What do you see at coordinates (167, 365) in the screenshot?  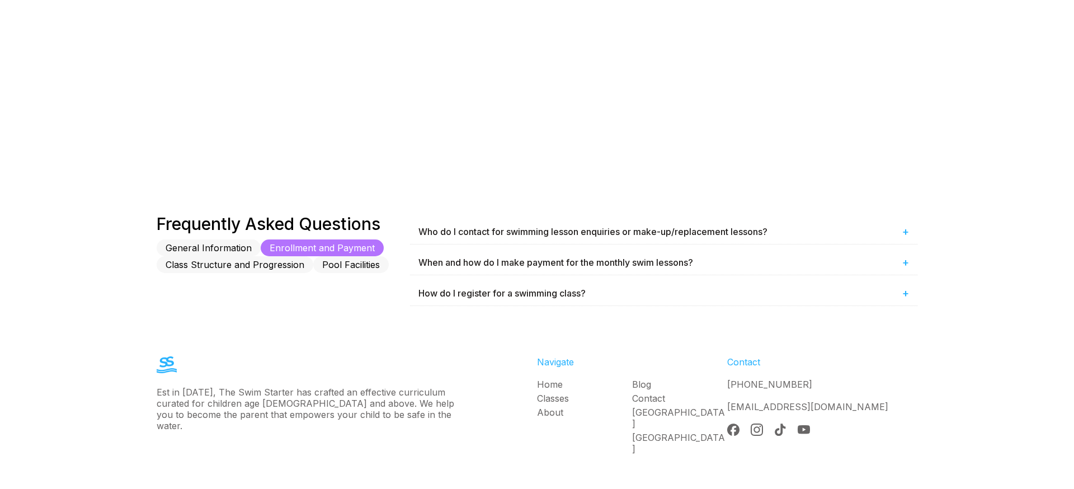 I see `img: The Swim Starter Logo` at bounding box center [167, 365].